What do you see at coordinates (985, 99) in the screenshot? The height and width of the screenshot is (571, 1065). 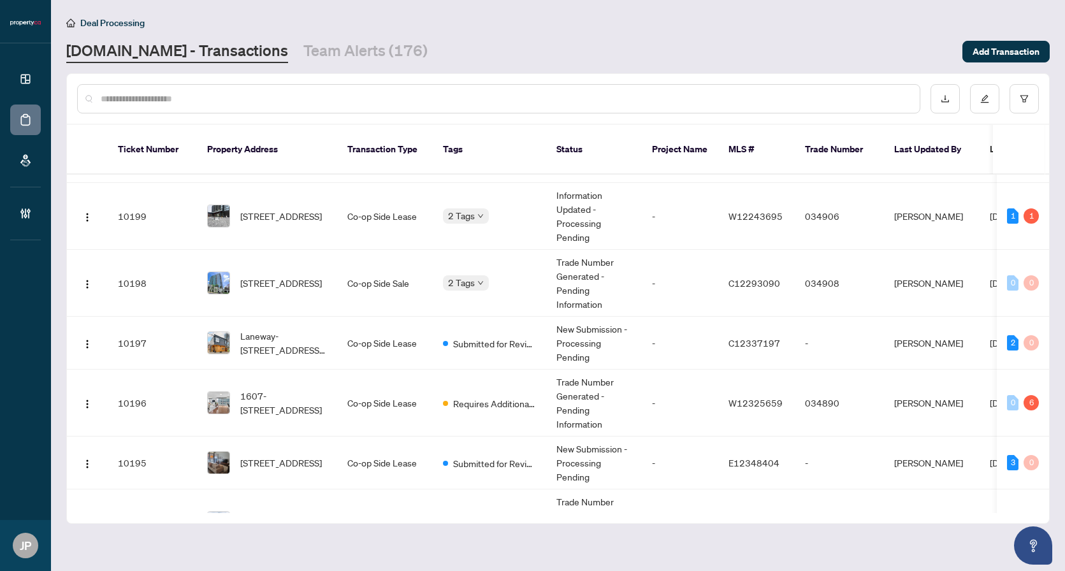 I see `span: edit` at bounding box center [985, 99].